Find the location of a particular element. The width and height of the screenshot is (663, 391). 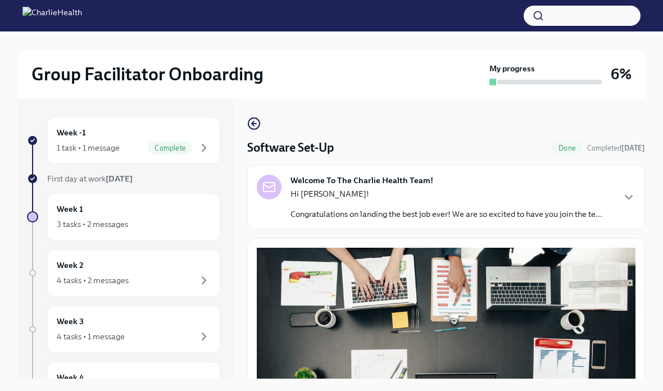

a: Week -11 task • 1 messageComplete is located at coordinates (124, 140).